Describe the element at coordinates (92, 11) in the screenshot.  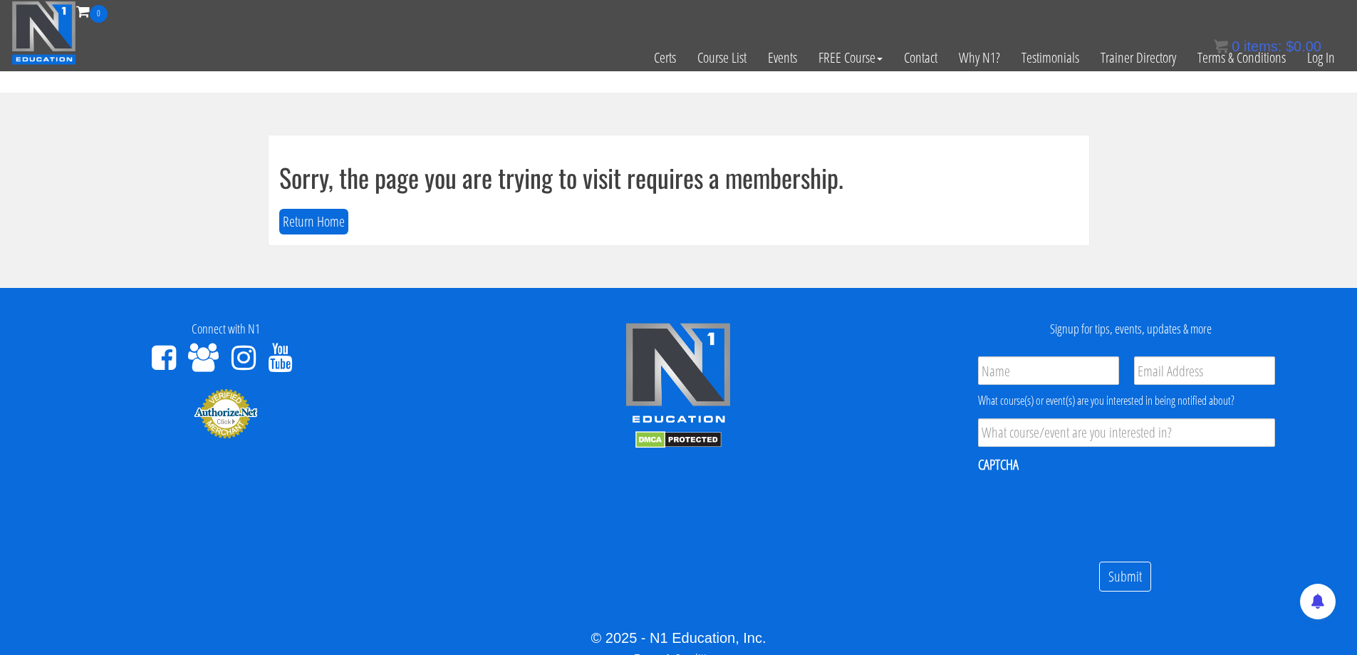
I see `a: 0` at that location.